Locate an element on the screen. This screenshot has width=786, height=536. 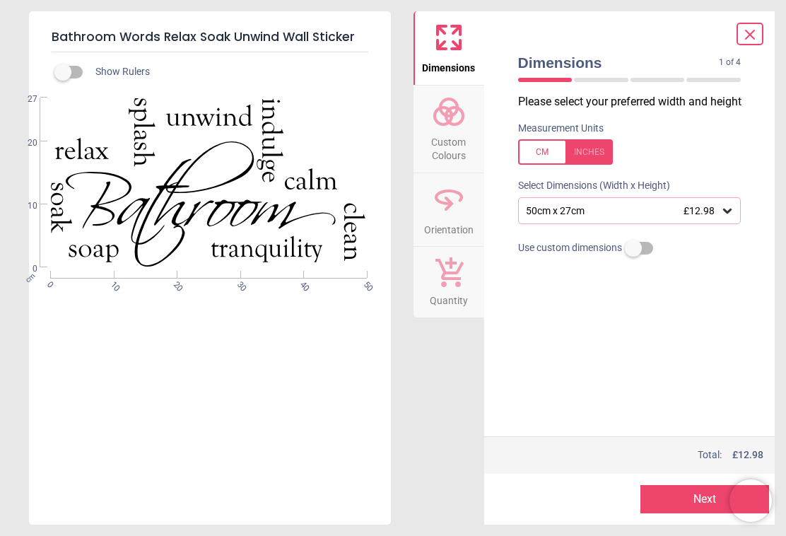
button: Next is located at coordinates (705, 499).